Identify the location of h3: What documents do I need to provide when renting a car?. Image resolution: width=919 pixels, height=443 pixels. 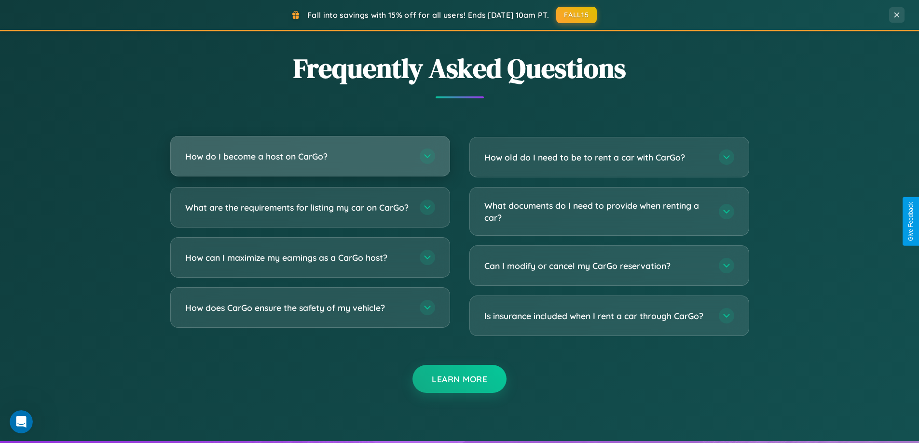
(597, 211).